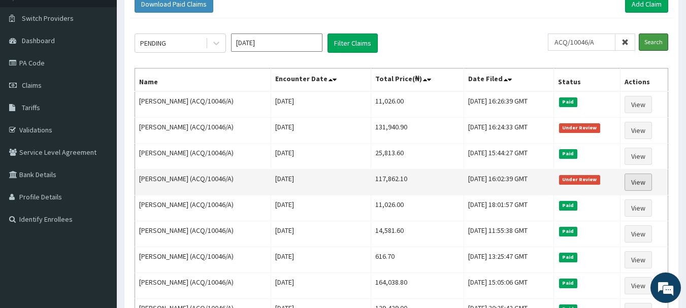  Describe the element at coordinates (654, 42) in the screenshot. I see `input: Search` at that location.